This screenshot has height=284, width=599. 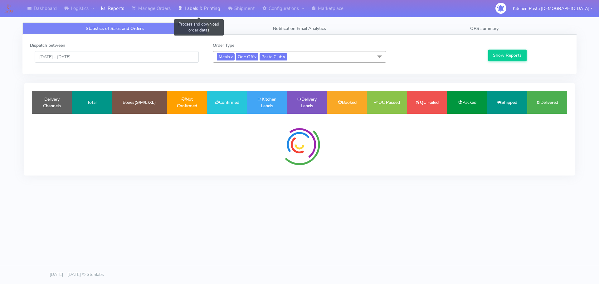 I want to click on span: Statistics of Sales and Orders, so click(x=115, y=28).